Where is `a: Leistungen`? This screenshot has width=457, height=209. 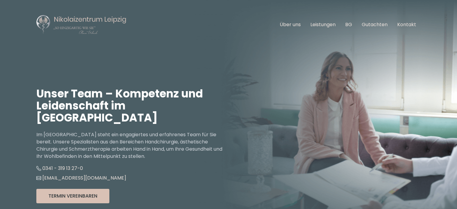
a: Leistungen is located at coordinates (323, 24).